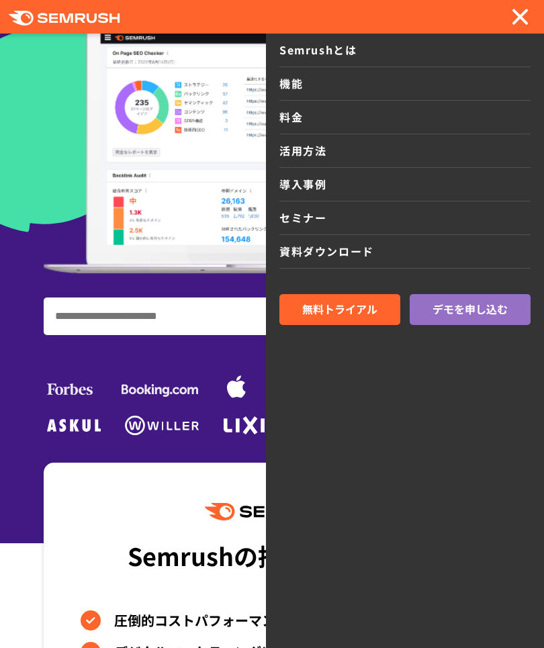 This screenshot has height=648, width=544. What do you see at coordinates (166, 316) in the screenshot?
I see `input: ドメイン、キーワードまたはURLを入力してください` at bounding box center [166, 316].